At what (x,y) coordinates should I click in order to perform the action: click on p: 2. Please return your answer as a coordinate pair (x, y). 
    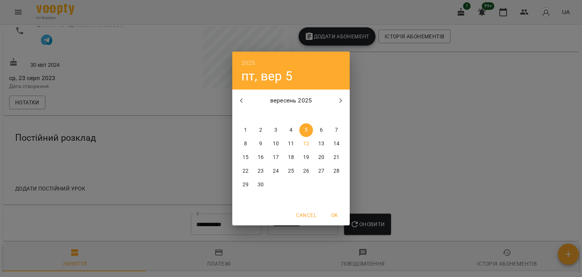
    Looking at the image, I should click on (261, 130).